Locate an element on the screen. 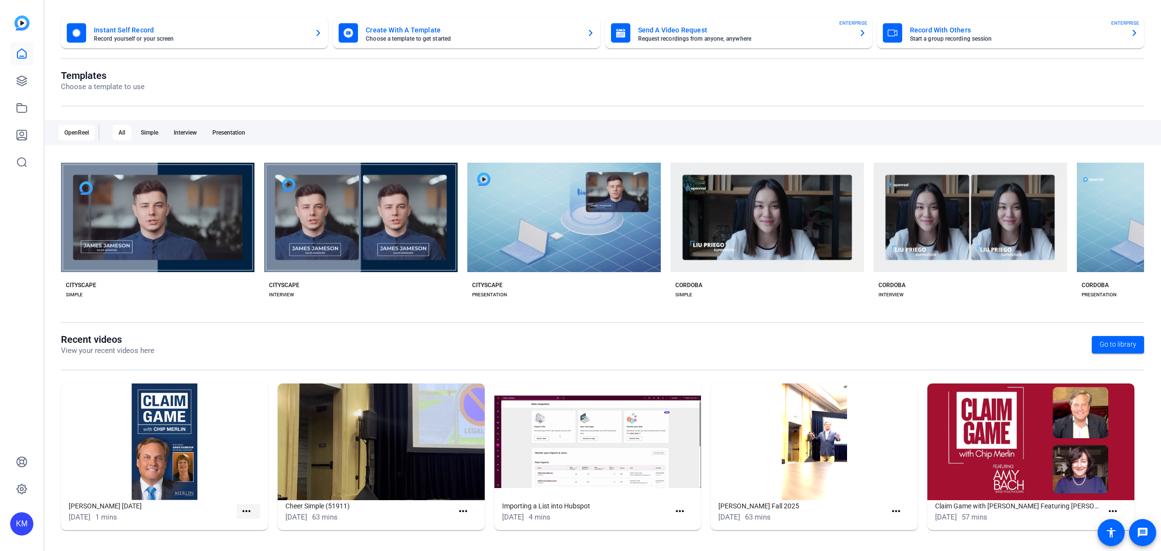 The width and height of the screenshot is (1161, 551). button: Record With OthersStart a group recording sessionENTERPRISE is located at coordinates (1011, 33).